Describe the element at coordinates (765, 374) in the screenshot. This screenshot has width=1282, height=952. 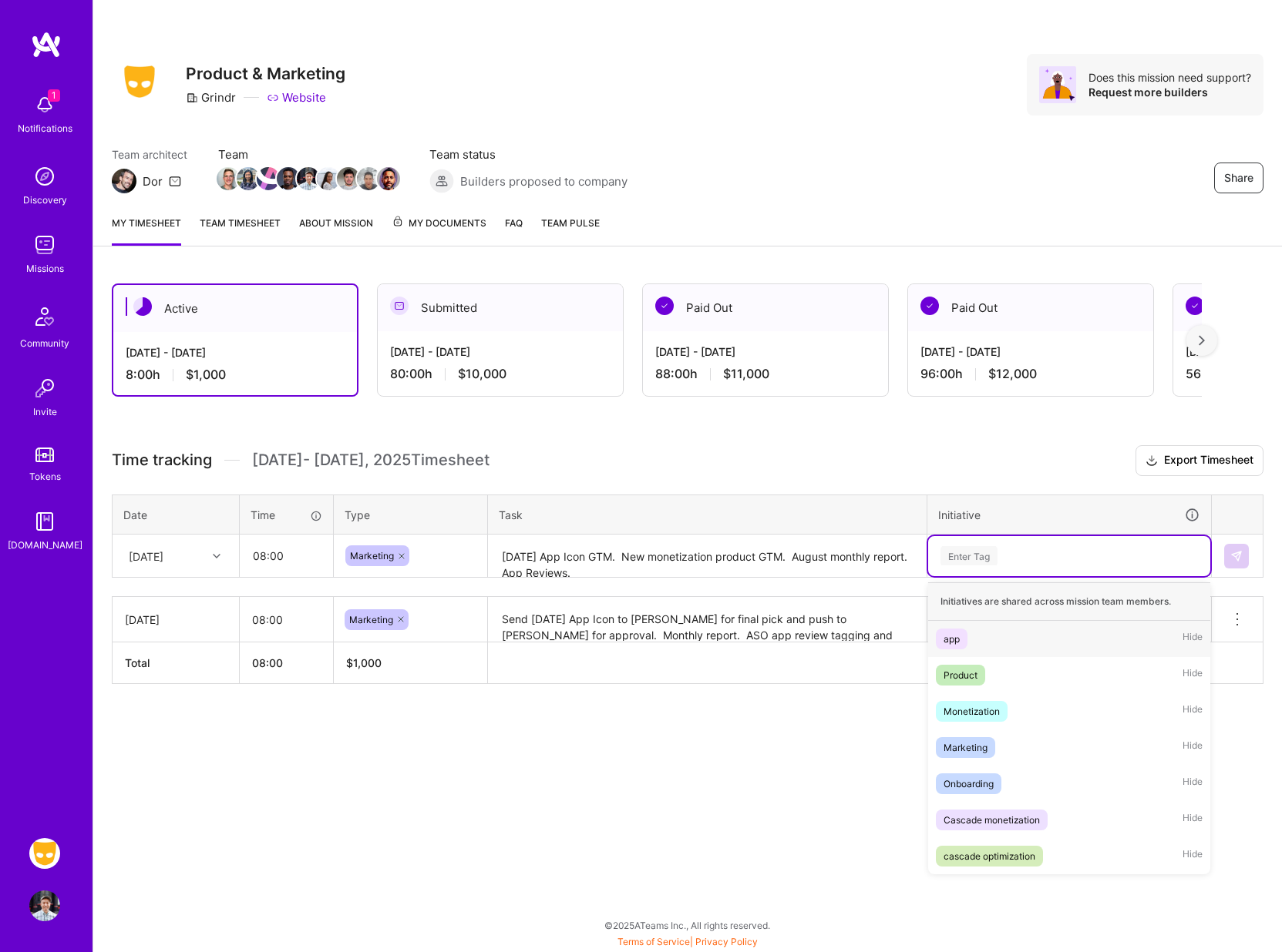
I see `div: 88:00 h` at that location.